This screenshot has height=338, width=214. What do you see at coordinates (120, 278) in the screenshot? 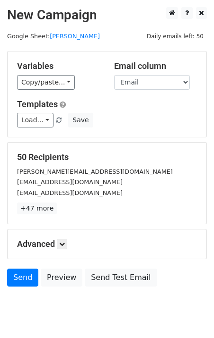
I see `a: Send Test Email` at bounding box center [120, 278].